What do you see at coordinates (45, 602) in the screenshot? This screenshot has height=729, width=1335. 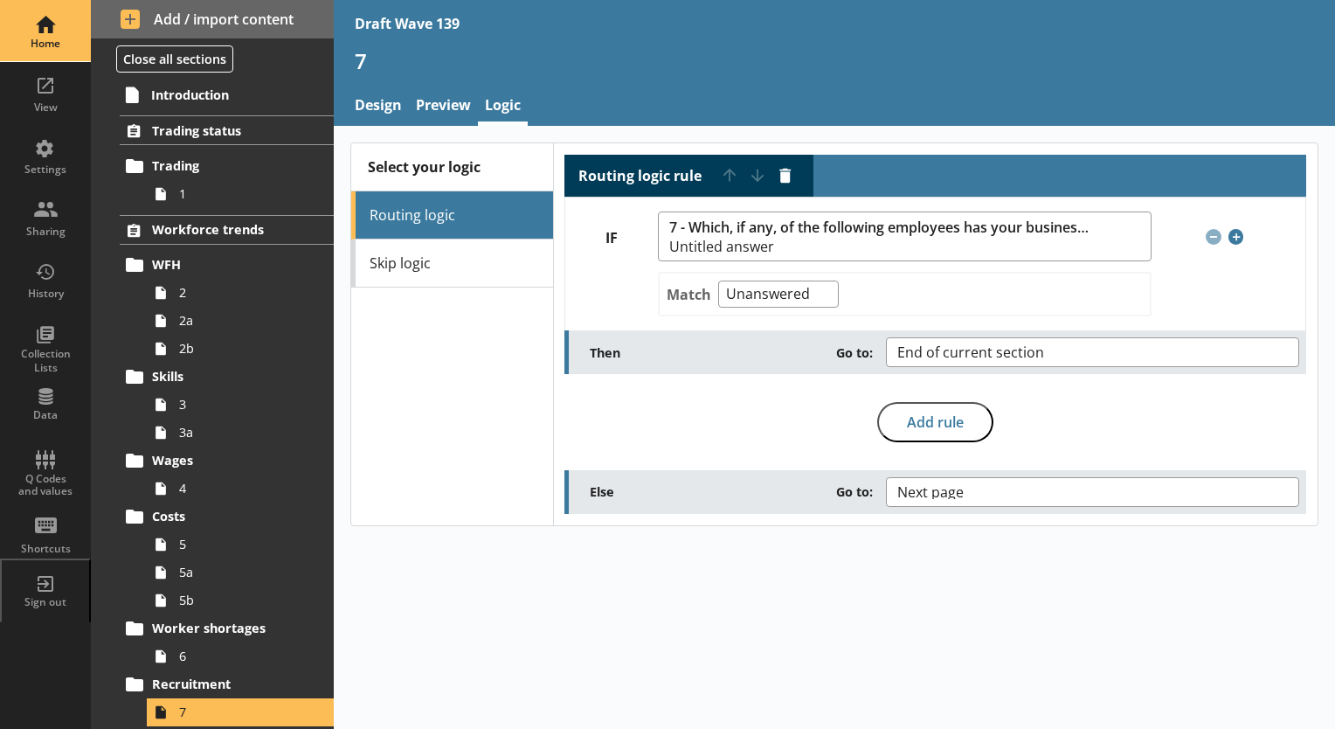 I see `div: Sign out` at bounding box center [45, 602].